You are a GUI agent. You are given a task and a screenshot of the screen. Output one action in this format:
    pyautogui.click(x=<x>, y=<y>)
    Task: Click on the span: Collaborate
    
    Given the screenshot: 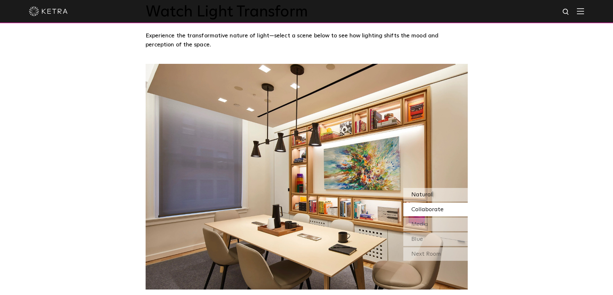 What is the action you would take?
    pyautogui.click(x=427, y=209)
    